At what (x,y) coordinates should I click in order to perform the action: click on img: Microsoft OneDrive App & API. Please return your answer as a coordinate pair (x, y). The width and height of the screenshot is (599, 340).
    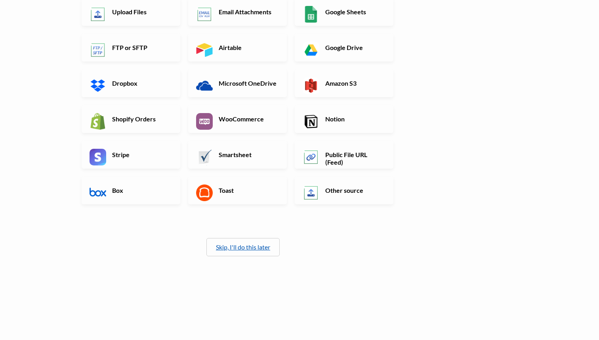
    Looking at the image, I should click on (204, 86).